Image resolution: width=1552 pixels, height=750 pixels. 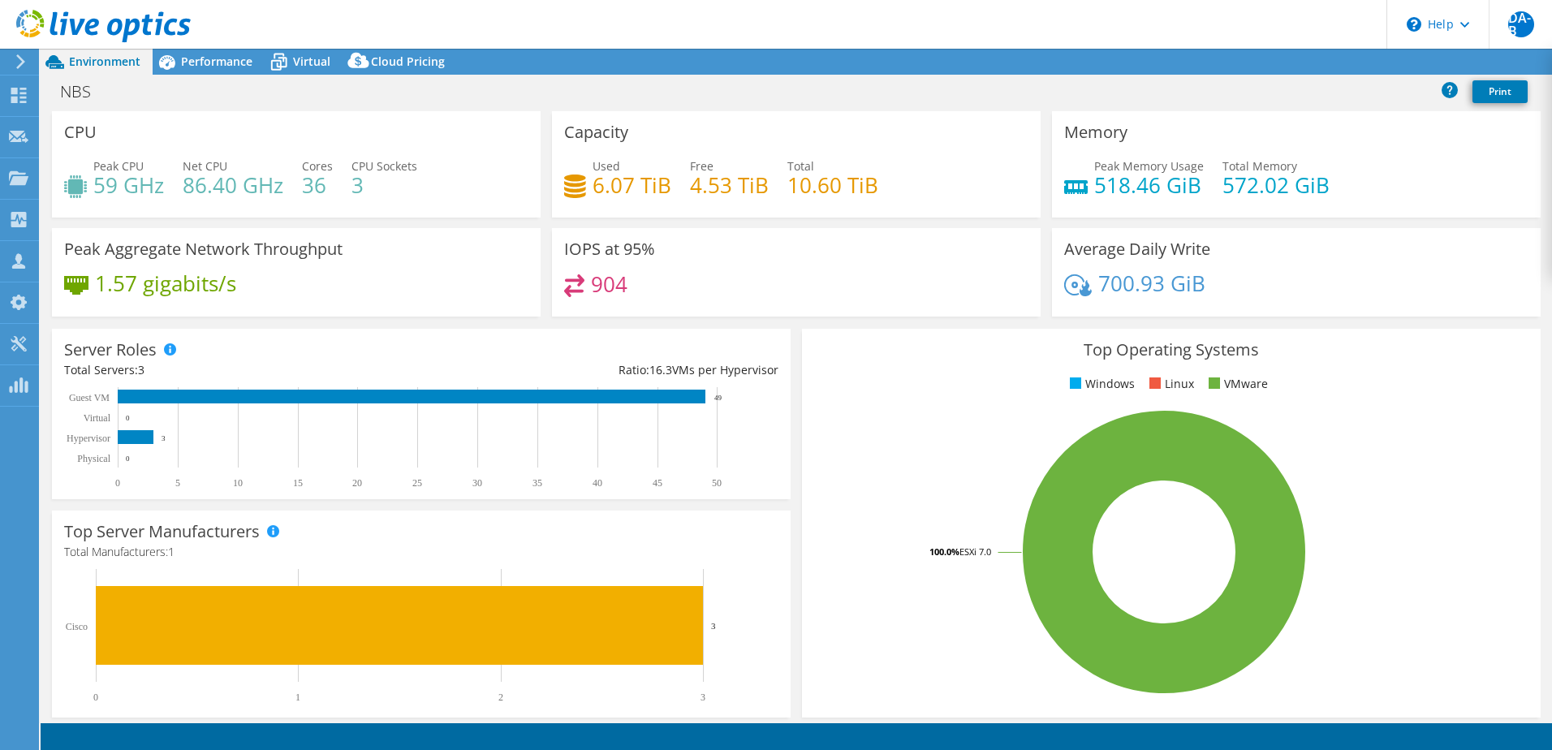 I want to click on text: 25, so click(x=417, y=483).